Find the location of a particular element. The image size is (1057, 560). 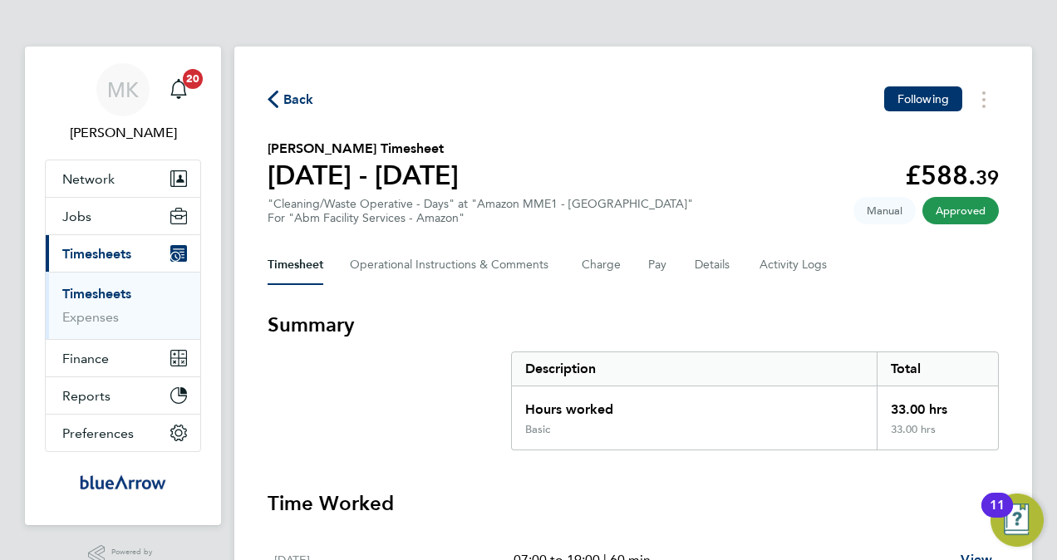

a: 20 is located at coordinates (179, 90).